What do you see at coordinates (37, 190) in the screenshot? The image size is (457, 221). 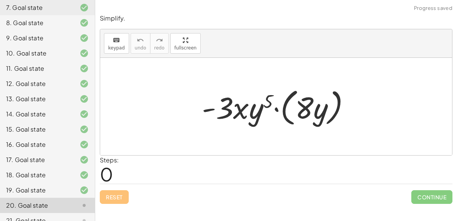 I see `div: 19. Goal state` at bounding box center [37, 190].